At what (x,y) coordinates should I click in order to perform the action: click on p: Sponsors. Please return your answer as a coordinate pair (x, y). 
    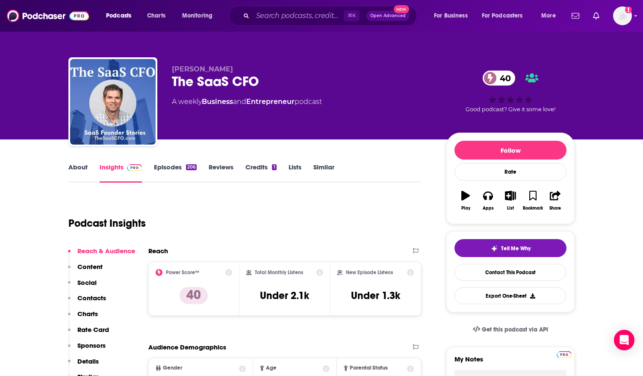
    Looking at the image, I should click on (91, 345).